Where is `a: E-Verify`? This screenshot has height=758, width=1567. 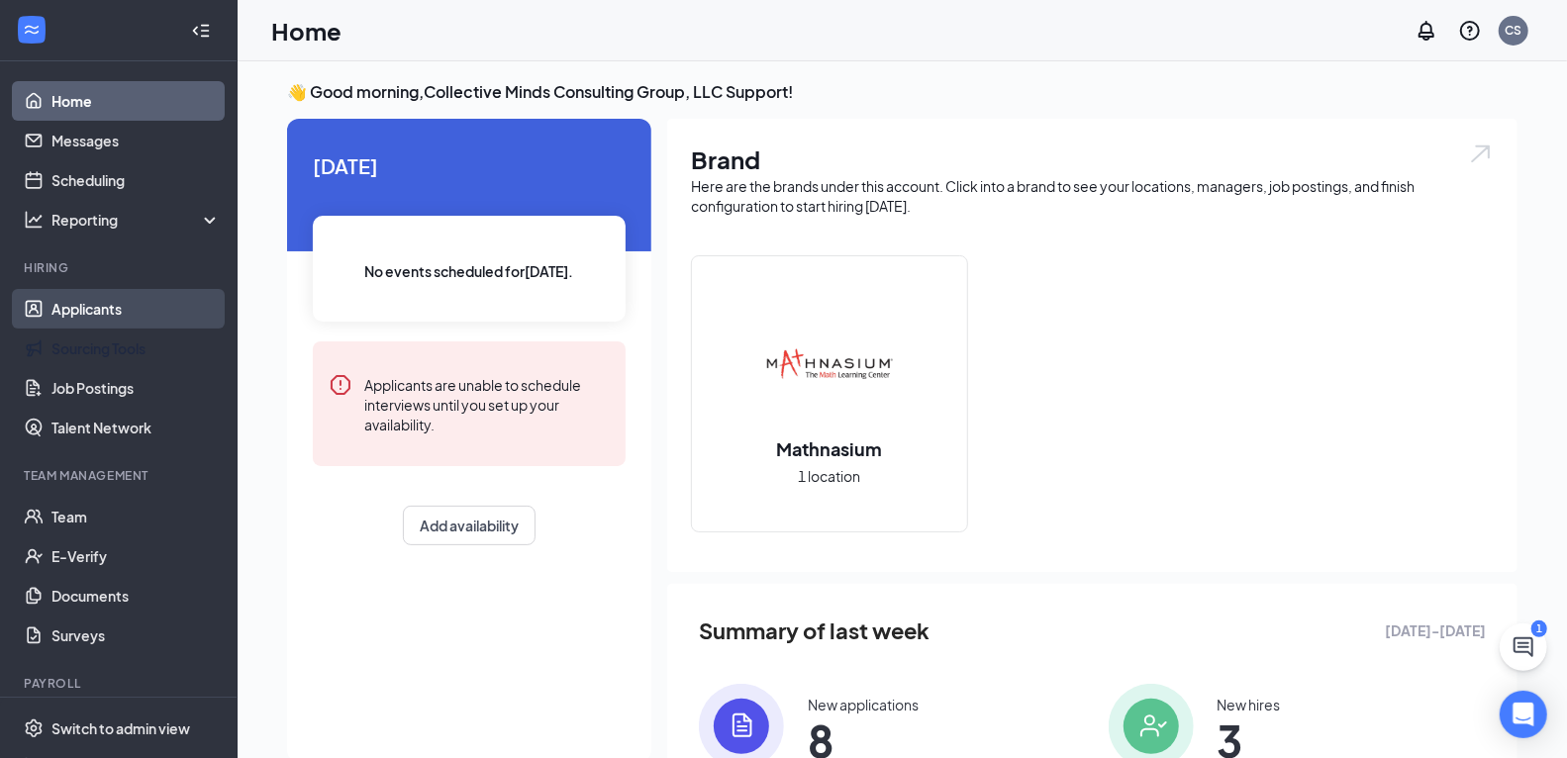 a: E-Verify is located at coordinates (136, 556).